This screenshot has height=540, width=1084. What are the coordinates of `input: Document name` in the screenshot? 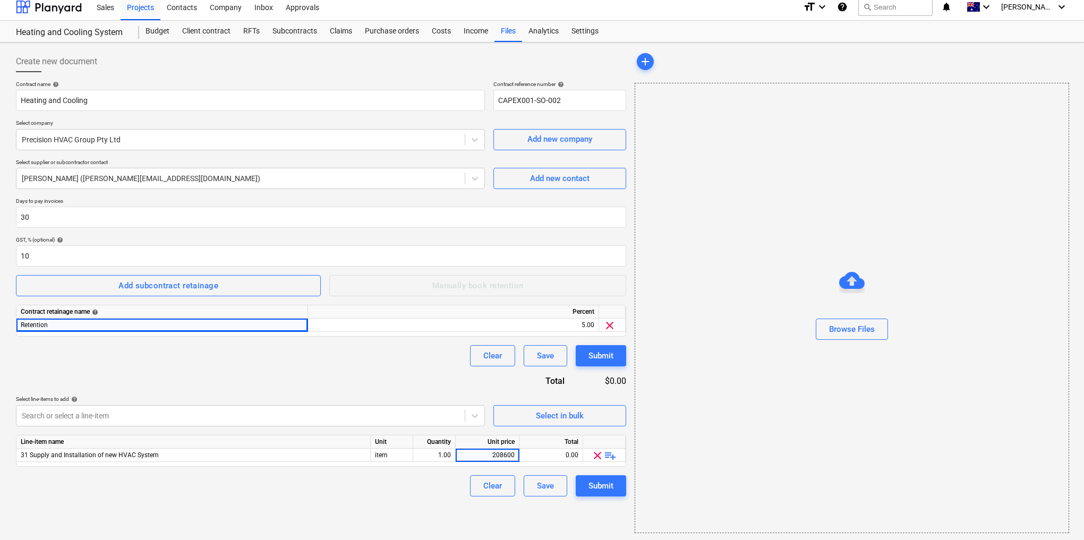 It's located at (250, 100).